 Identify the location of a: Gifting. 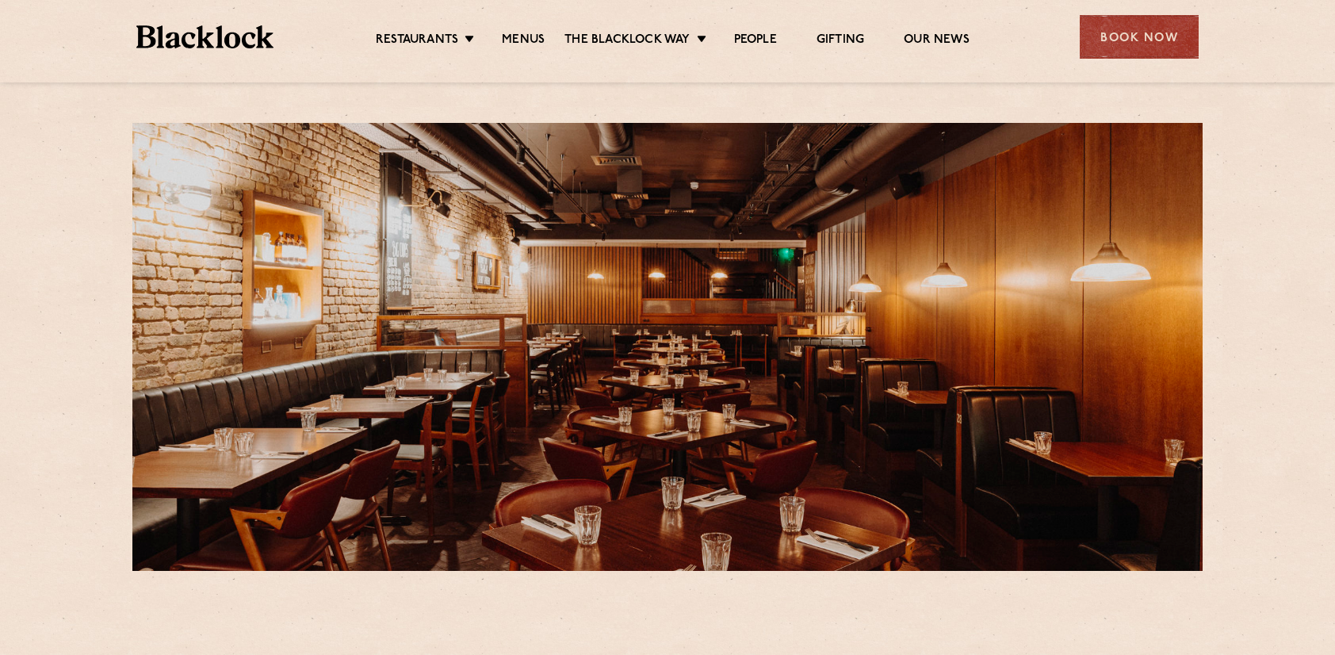
(840, 41).